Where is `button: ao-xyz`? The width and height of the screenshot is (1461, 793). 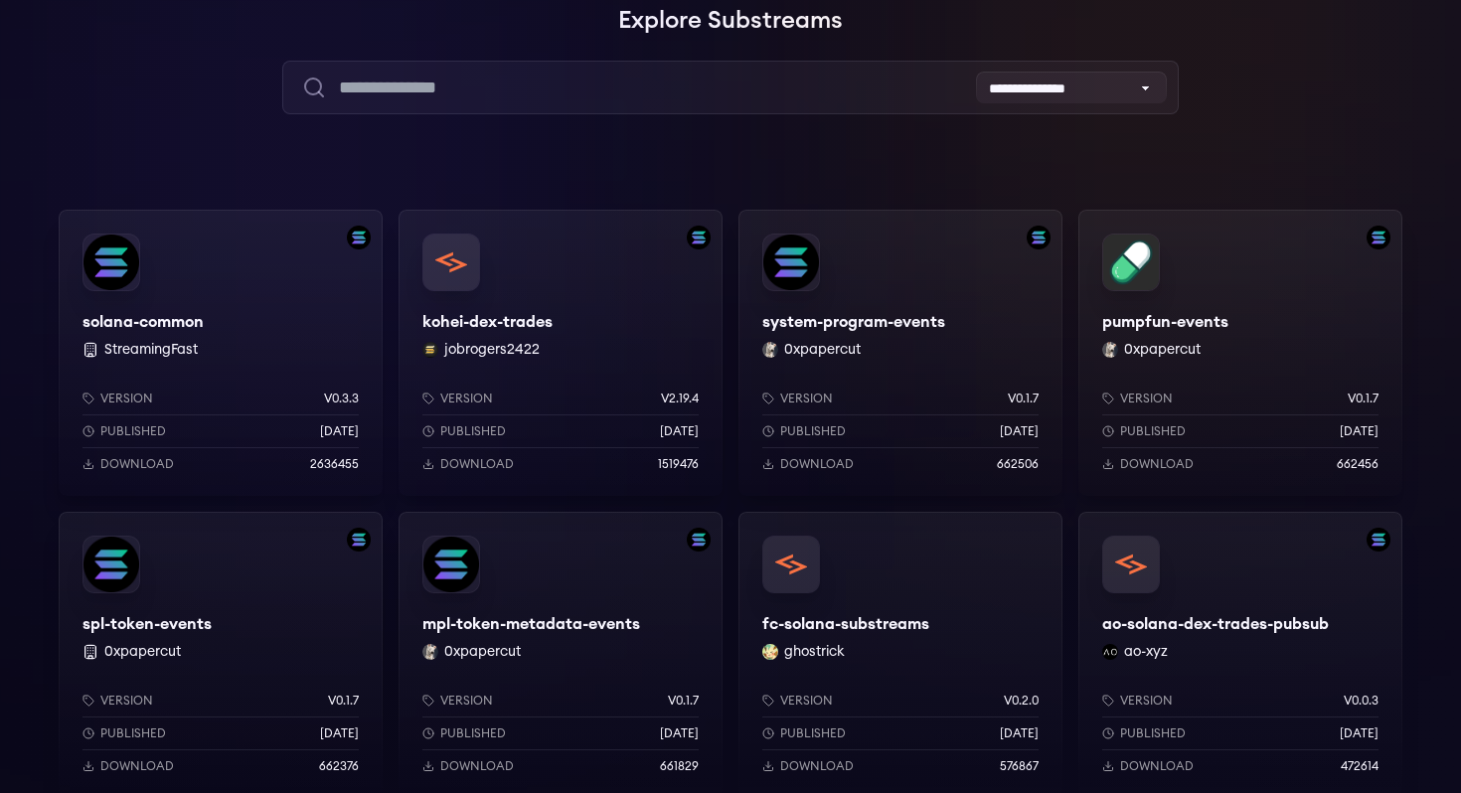
button: ao-xyz is located at coordinates (1146, 652).